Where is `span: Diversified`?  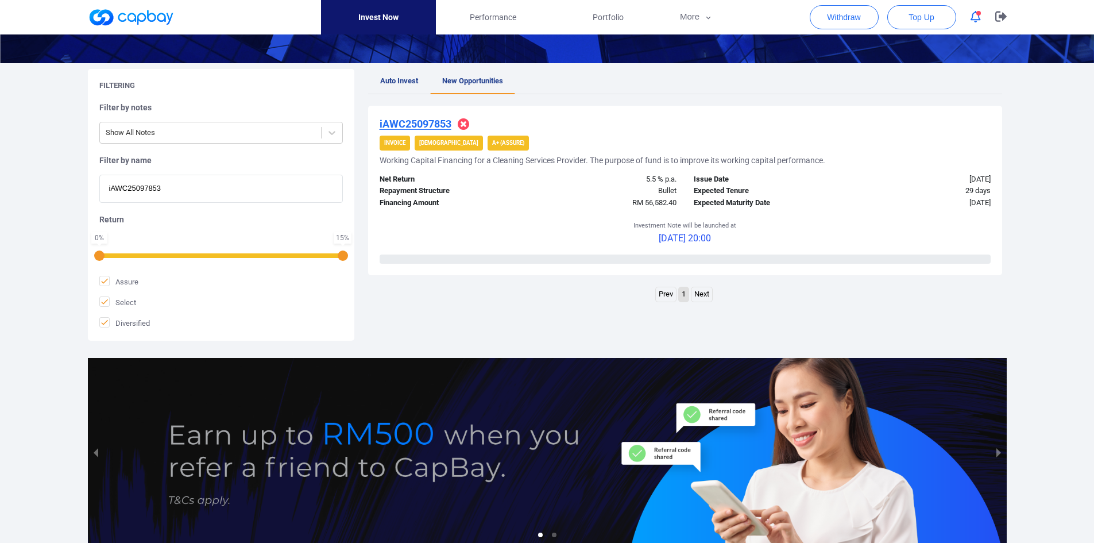 span: Diversified is located at coordinates (125, 323).